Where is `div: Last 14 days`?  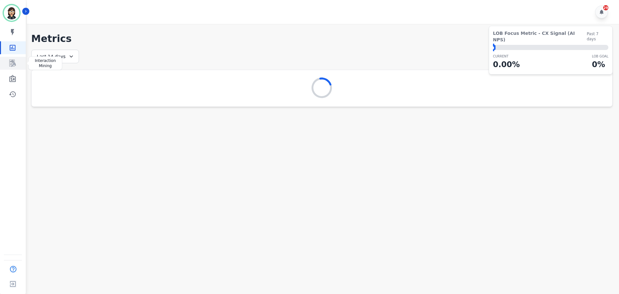
div: Last 14 days is located at coordinates (55, 56).